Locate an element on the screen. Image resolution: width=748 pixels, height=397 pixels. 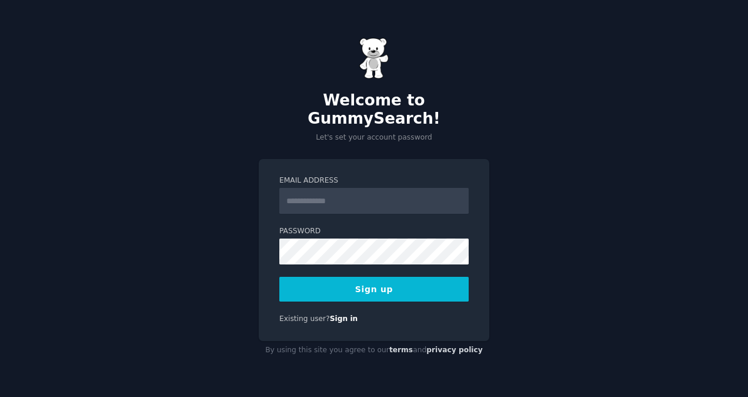
span: Existing user? is located at coordinates (305, 318).